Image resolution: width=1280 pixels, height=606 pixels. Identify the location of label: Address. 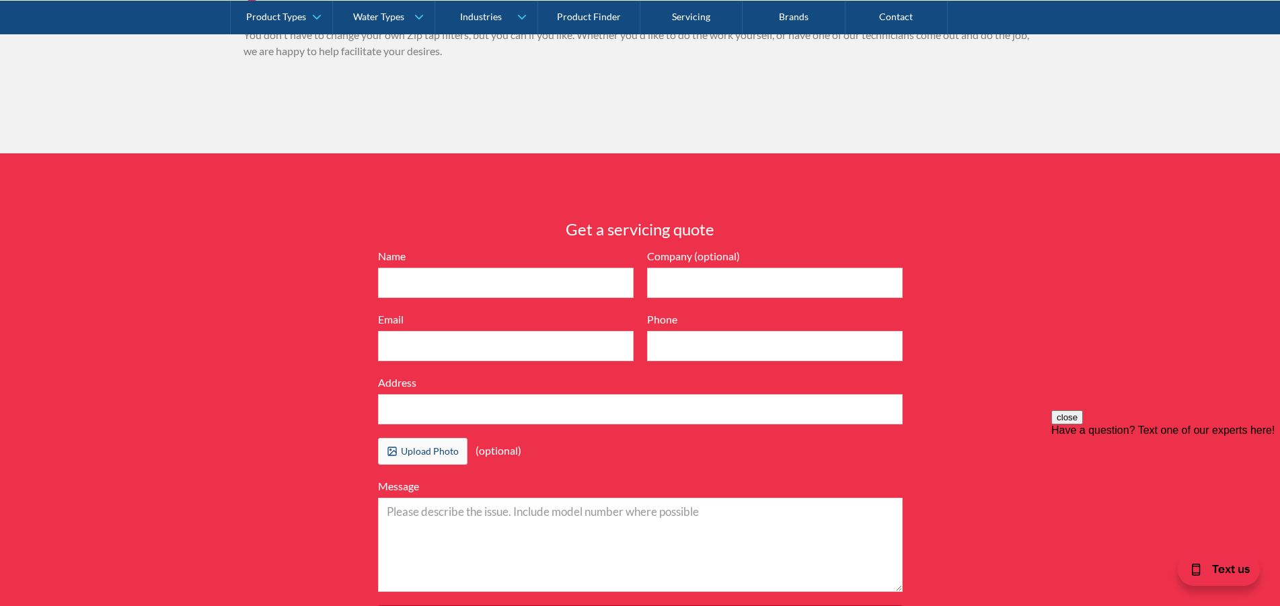
(640, 383).